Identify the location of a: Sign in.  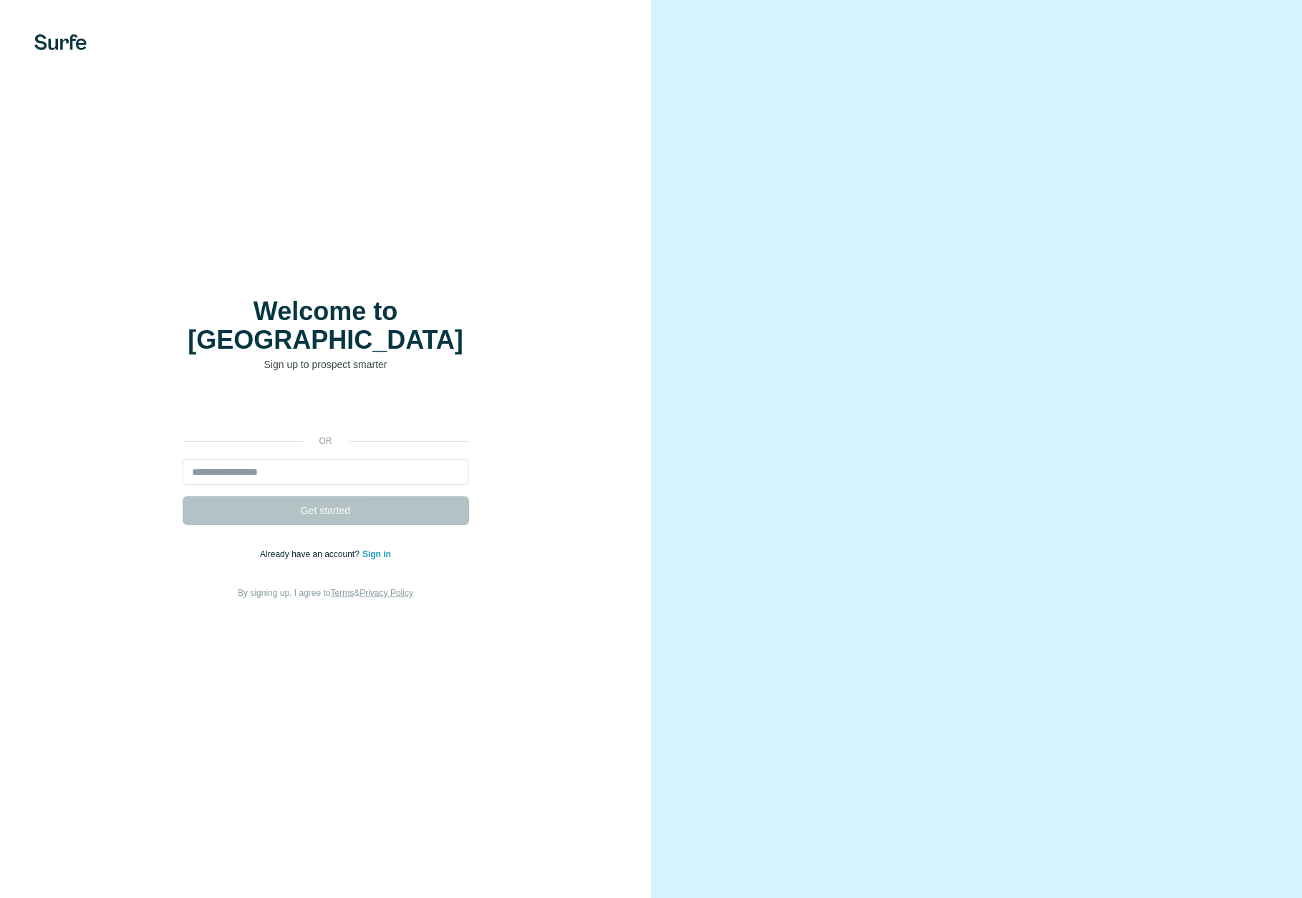
(377, 554).